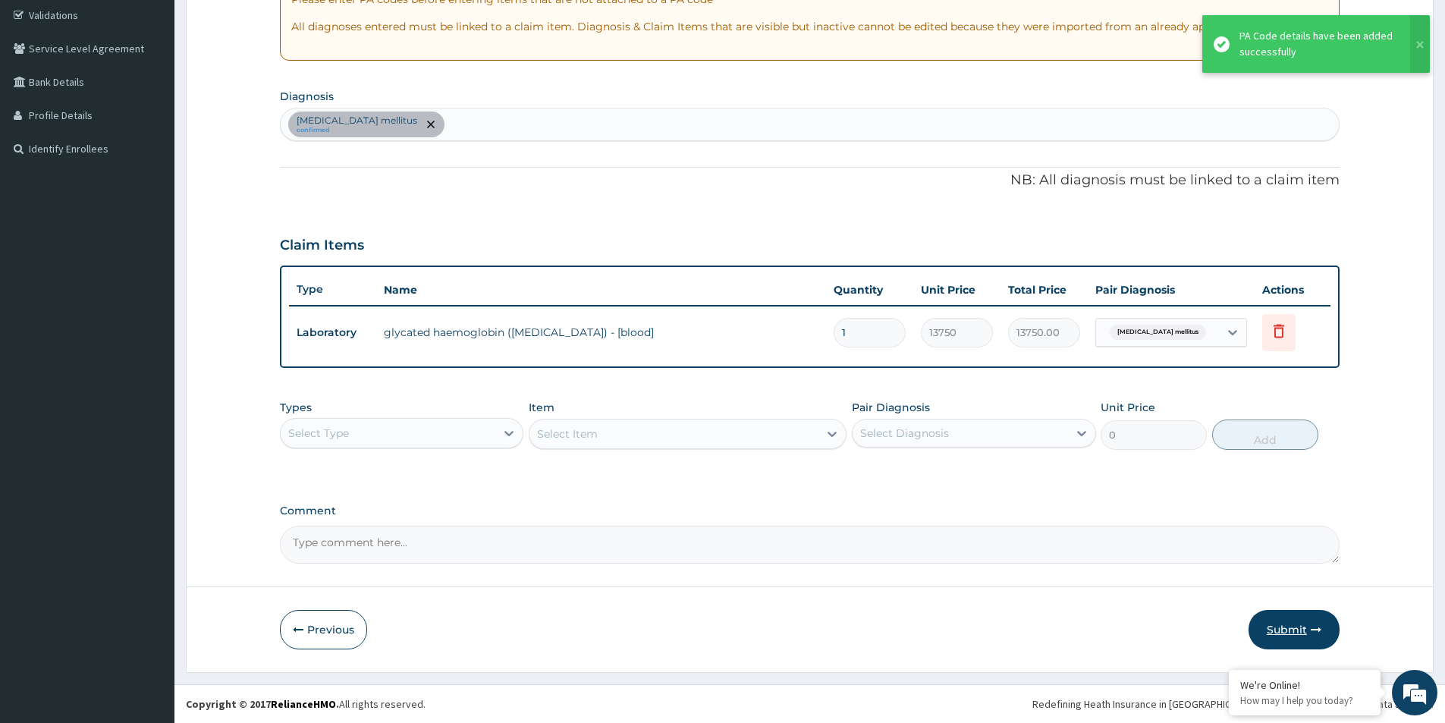  Describe the element at coordinates (319, 433) in the screenshot. I see `div: Select Type` at that location.